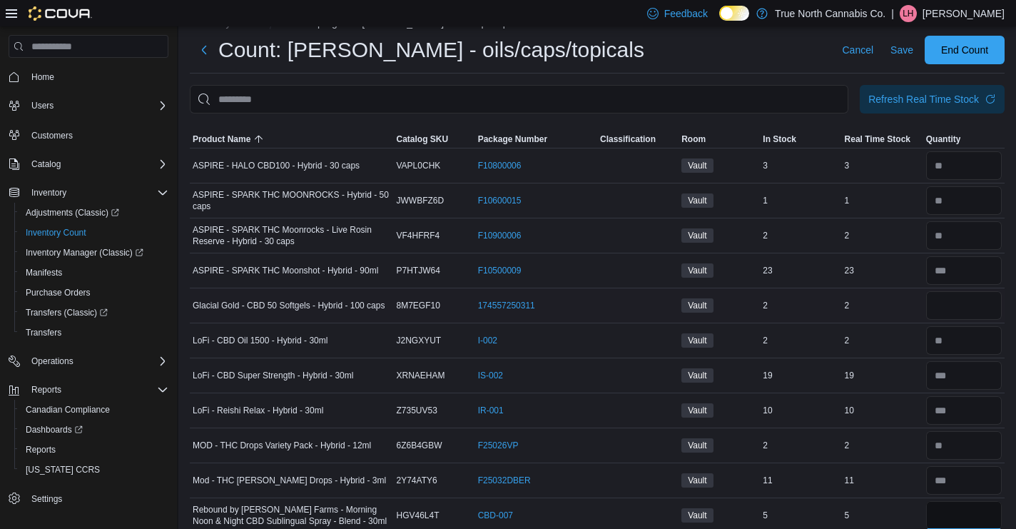 This screenshot has width=1016, height=529. What do you see at coordinates (56, 233) in the screenshot?
I see `span: Inventory Count` at bounding box center [56, 233].